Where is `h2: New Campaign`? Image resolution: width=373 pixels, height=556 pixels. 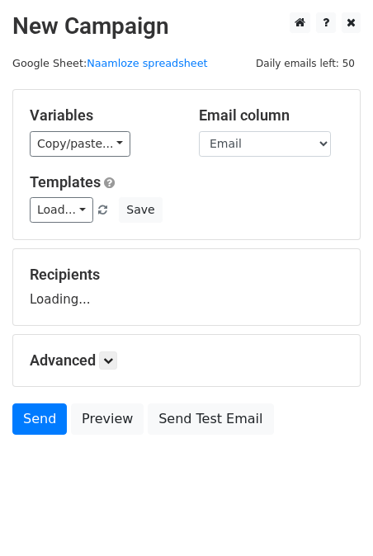
h2: New Campaign is located at coordinates (186, 26).